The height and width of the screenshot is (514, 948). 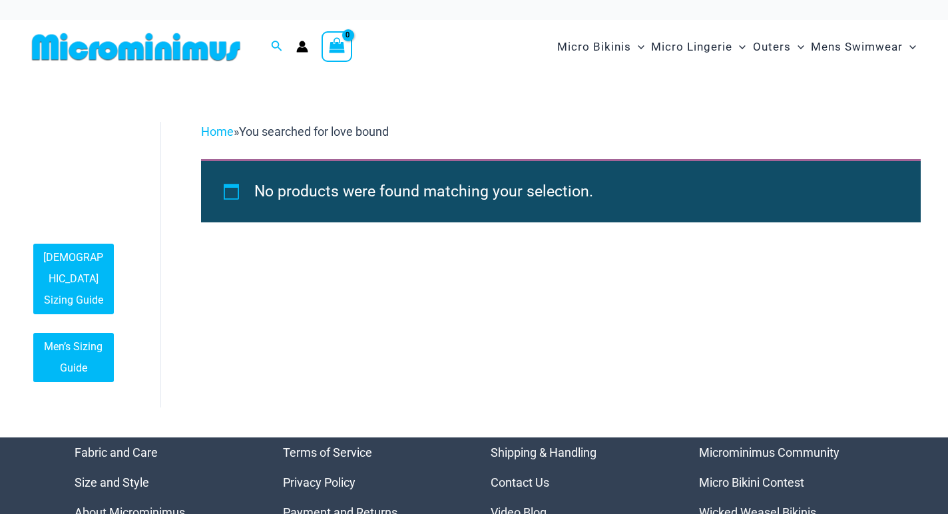 I want to click on a: Search icon link, so click(x=277, y=47).